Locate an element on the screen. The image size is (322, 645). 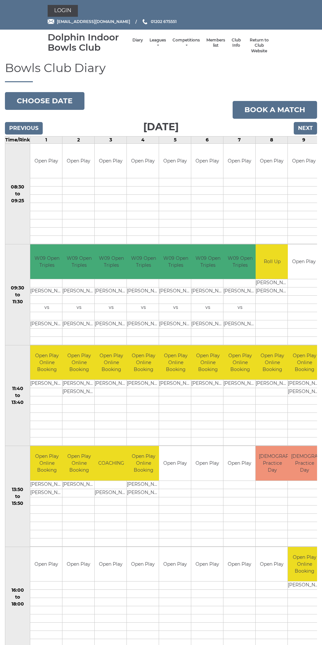
td: 3 is located at coordinates (111, 140).